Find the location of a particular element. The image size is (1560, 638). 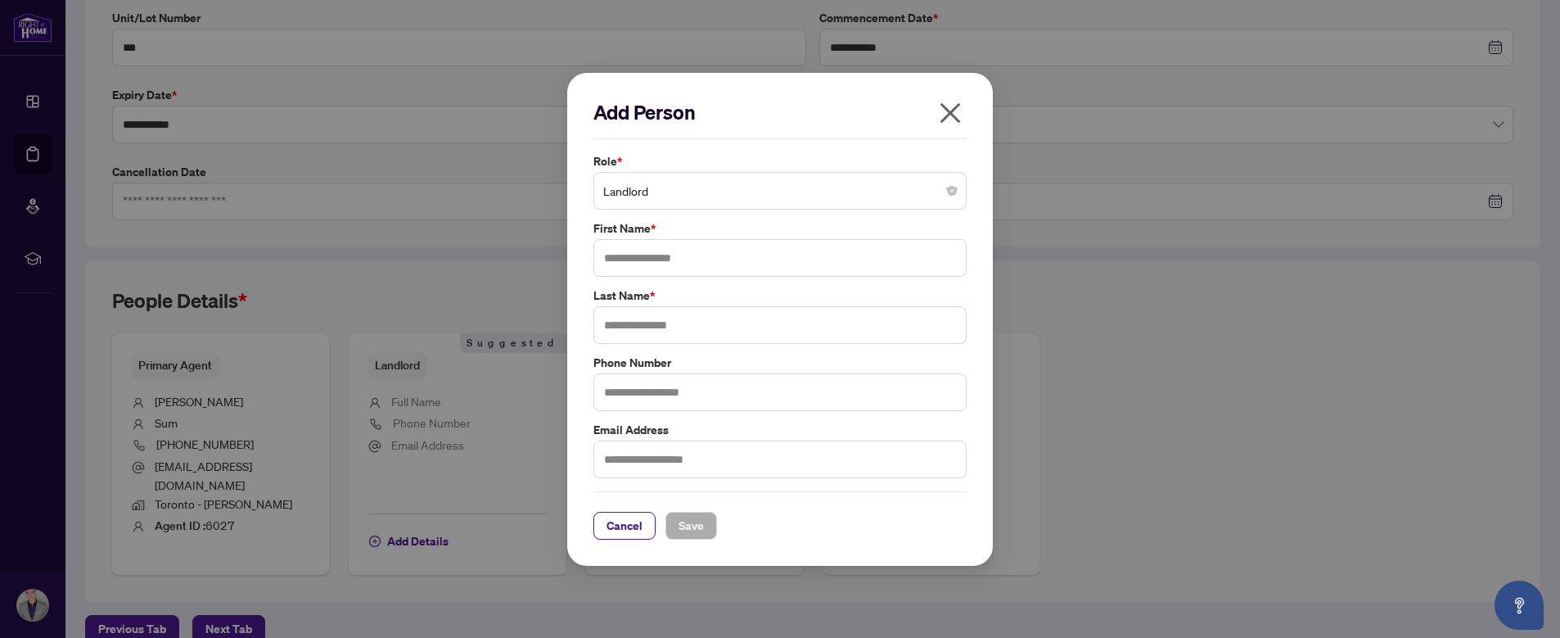

label: Last Name is located at coordinates (780, 295).